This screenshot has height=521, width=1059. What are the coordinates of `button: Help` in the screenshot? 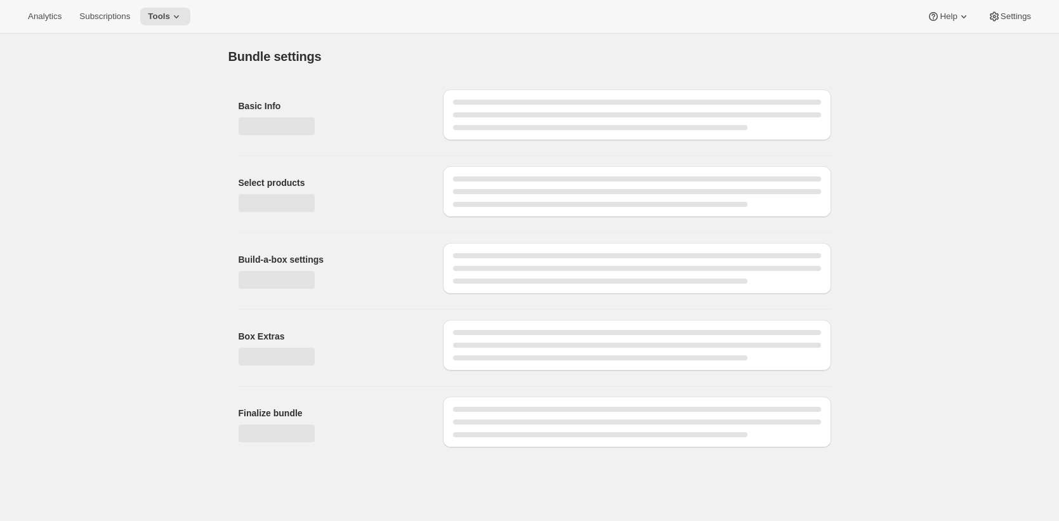 It's located at (948, 17).